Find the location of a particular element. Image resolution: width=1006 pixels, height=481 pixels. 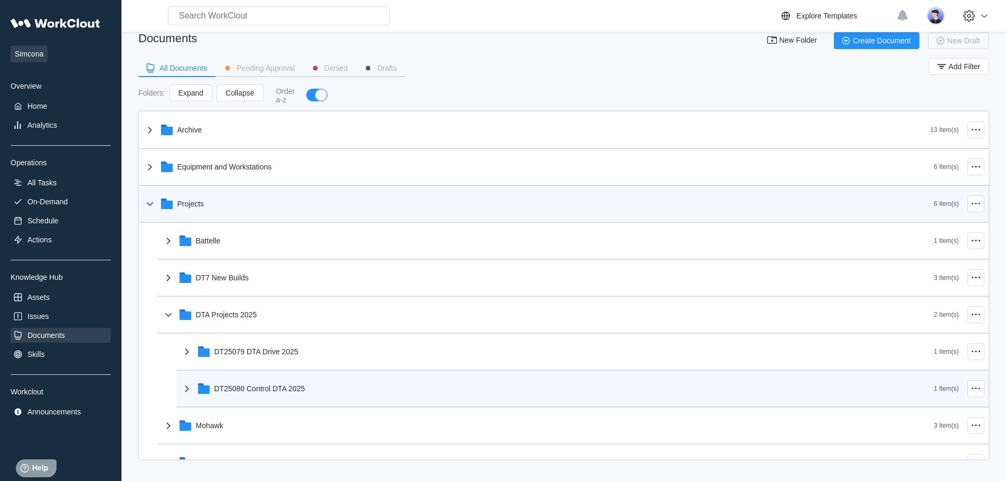

div: All Documents is located at coordinates (183, 68).